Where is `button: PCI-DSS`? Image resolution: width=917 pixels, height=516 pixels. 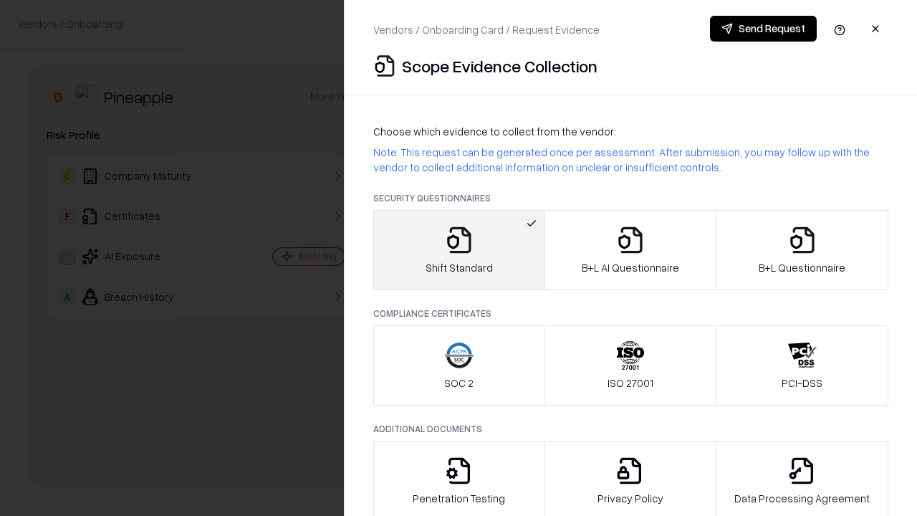 button: PCI-DSS is located at coordinates (802, 365).